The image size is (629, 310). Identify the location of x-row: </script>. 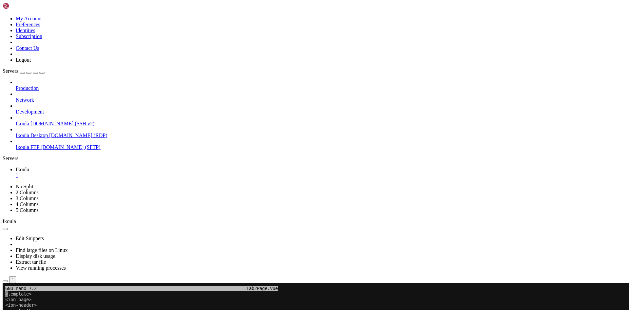
(273, 133).